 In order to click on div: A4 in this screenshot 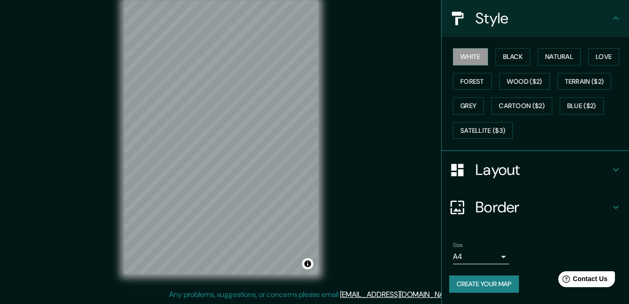, I will do `click(481, 257)`.